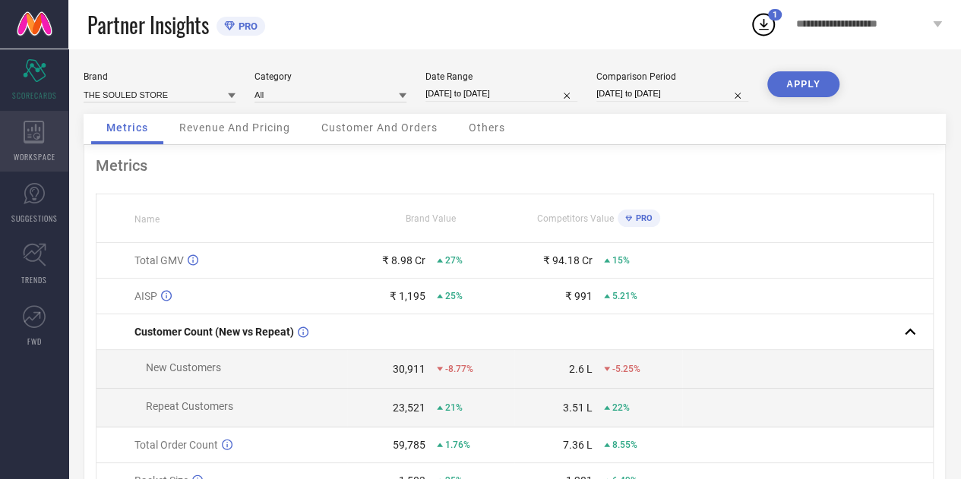 Image resolution: width=961 pixels, height=479 pixels. I want to click on span: Metrics, so click(127, 128).